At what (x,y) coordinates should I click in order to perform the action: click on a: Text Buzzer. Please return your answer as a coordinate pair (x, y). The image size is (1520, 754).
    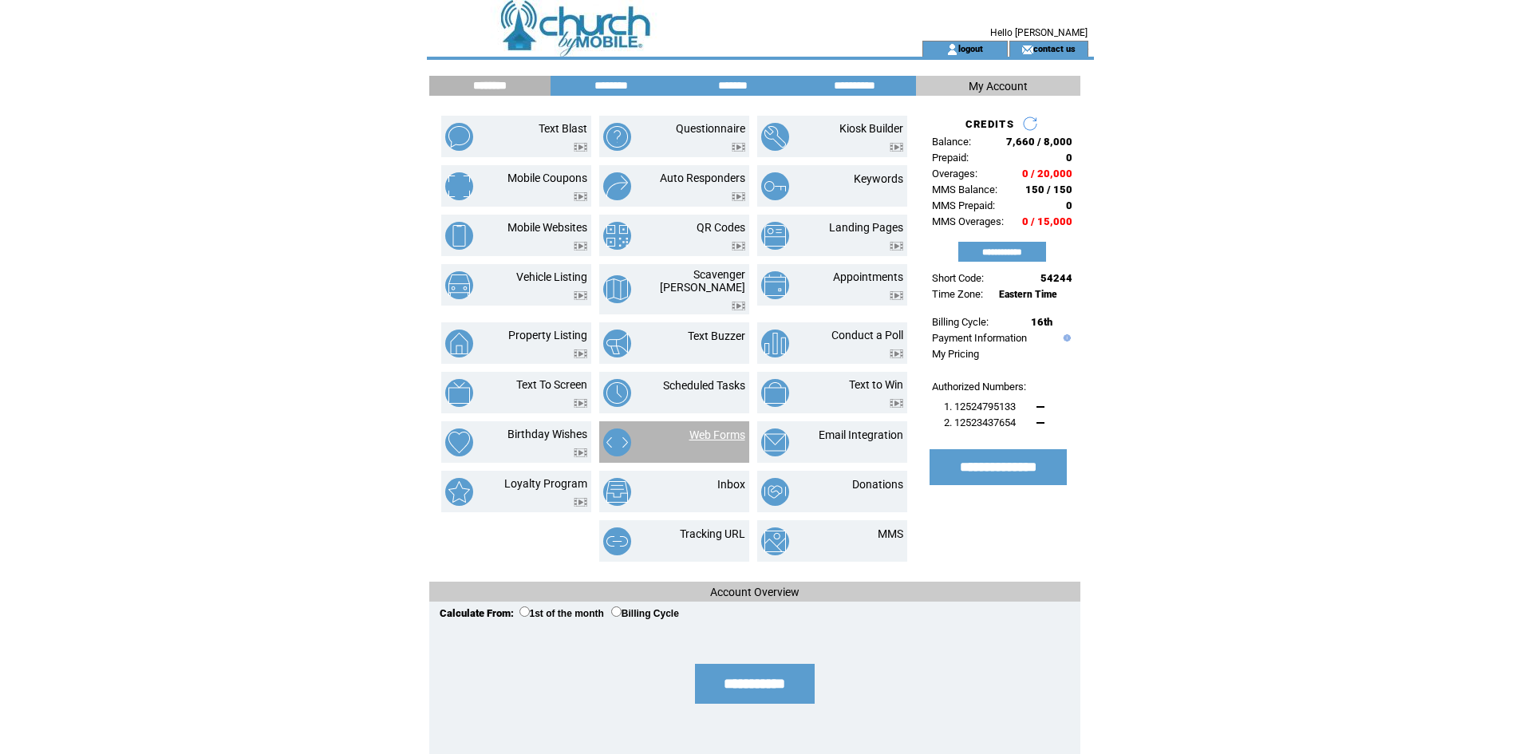
    Looking at the image, I should click on (717, 336).